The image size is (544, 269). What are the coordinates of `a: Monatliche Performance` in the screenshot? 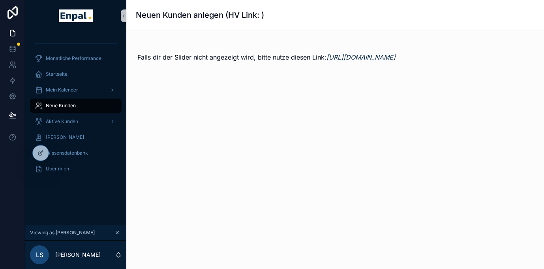 It's located at (76, 58).